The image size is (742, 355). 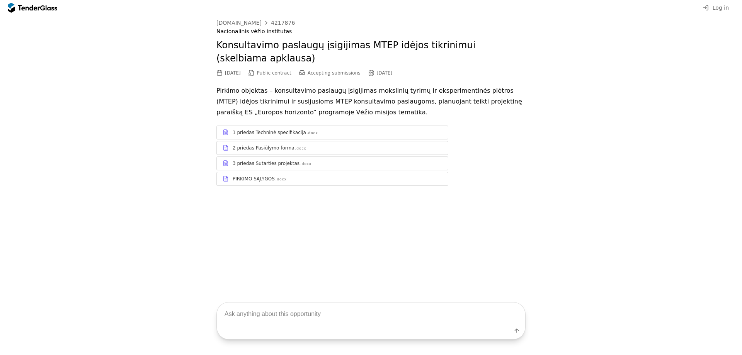 I want to click on div: 1 priedas Techninė specifikacija, so click(x=269, y=133).